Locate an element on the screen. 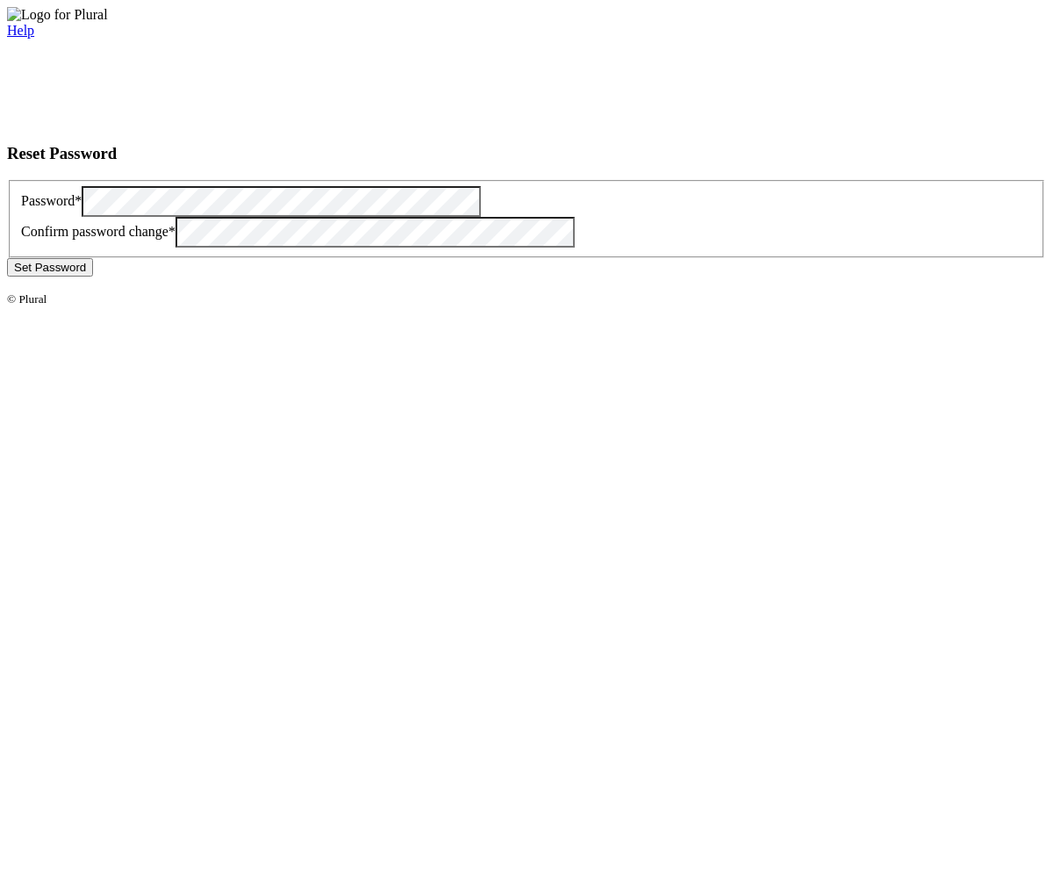  a: Help is located at coordinates (20, 30).